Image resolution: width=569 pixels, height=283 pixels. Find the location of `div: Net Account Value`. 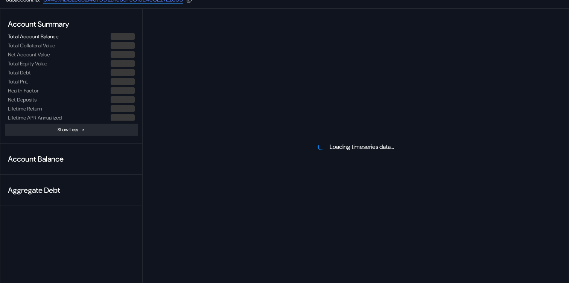

div: Net Account Value is located at coordinates (29, 55).